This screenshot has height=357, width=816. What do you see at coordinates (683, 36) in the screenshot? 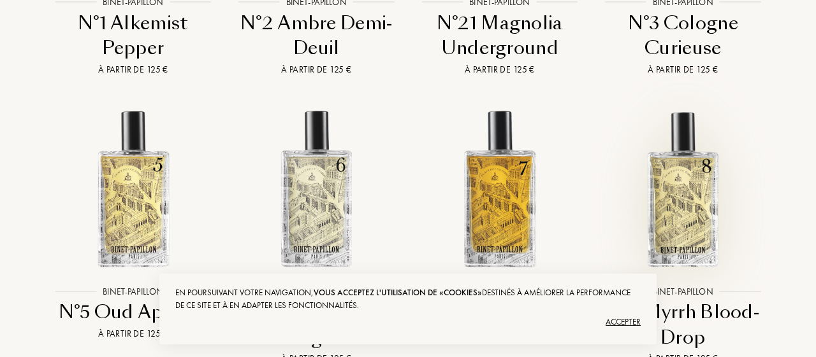
I see `div: N°3 Cologne Curieuse` at bounding box center [683, 36].